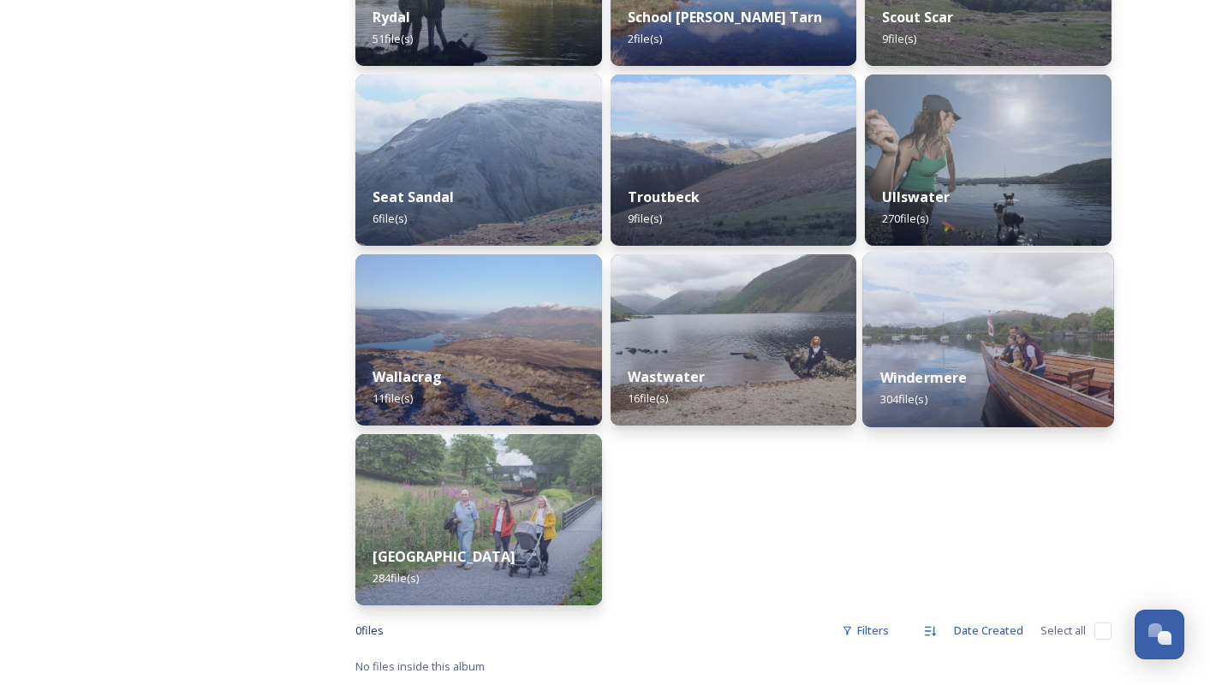 The image size is (1210, 685). Describe the element at coordinates (1159, 634) in the screenshot. I see `button: Open Chat` at that location.